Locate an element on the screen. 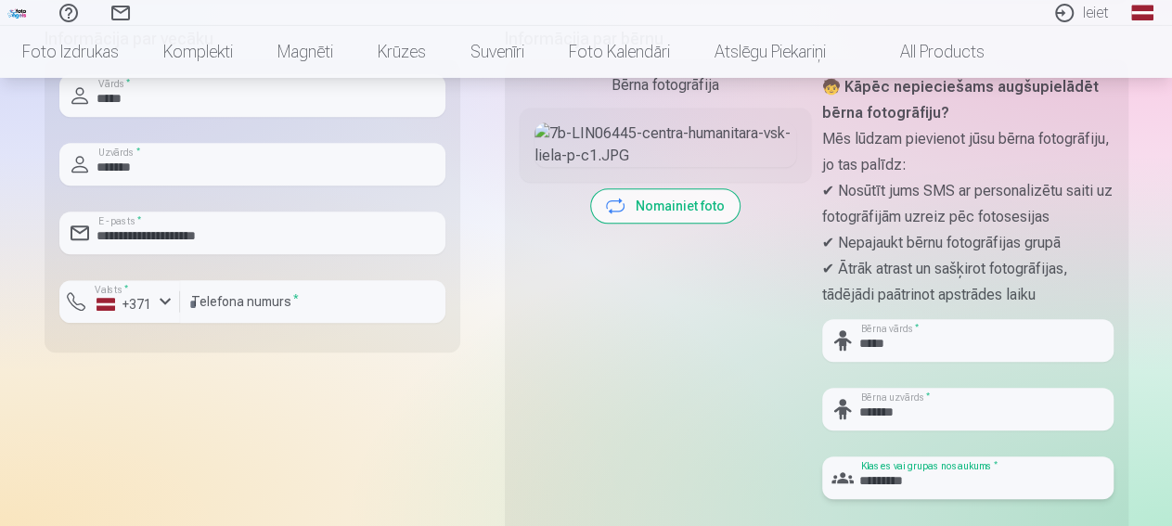 This screenshot has width=1172, height=526. a: Magnēti is located at coordinates (305, 52).